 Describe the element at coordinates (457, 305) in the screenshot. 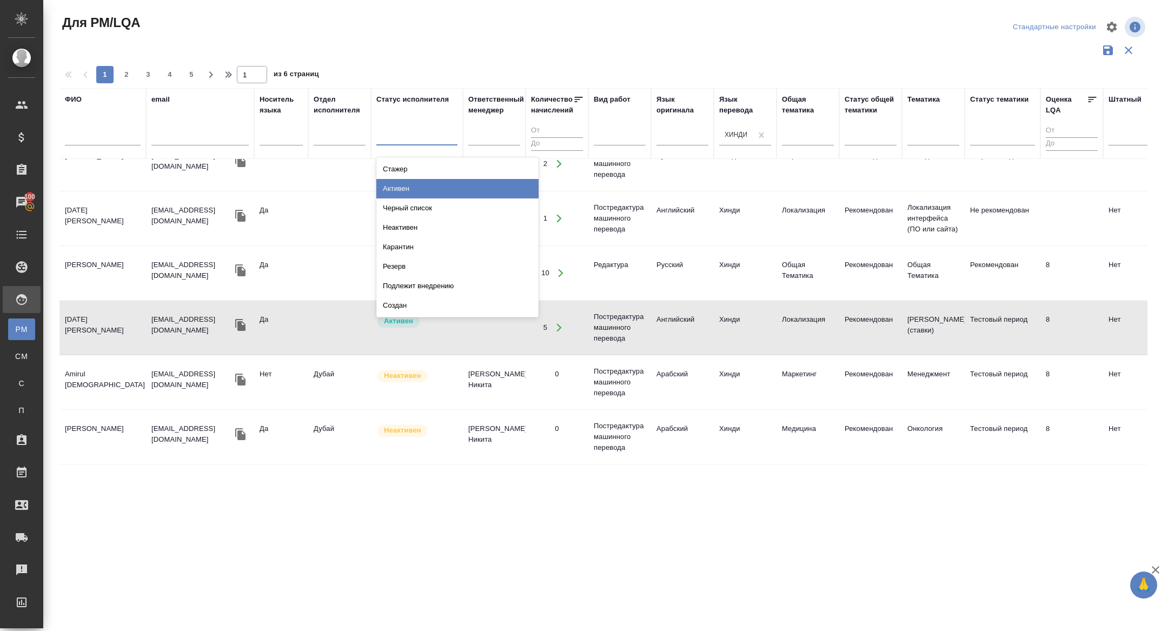

I see `div: Создан` at that location.